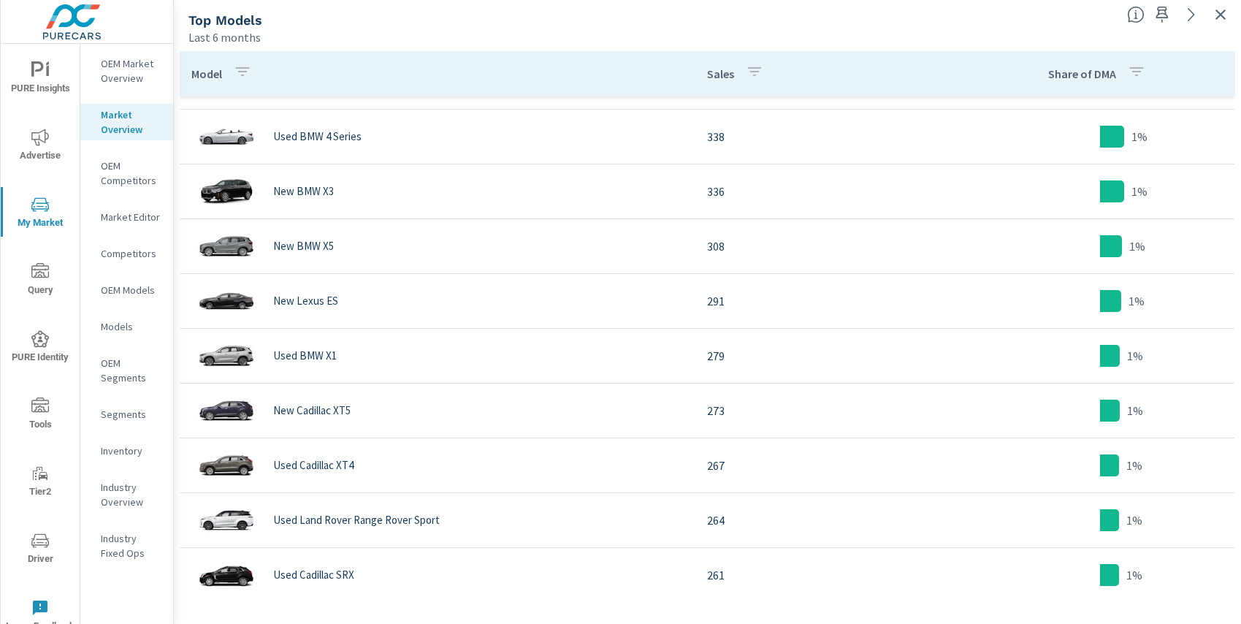  I want to click on div: Inventory, so click(126, 451).